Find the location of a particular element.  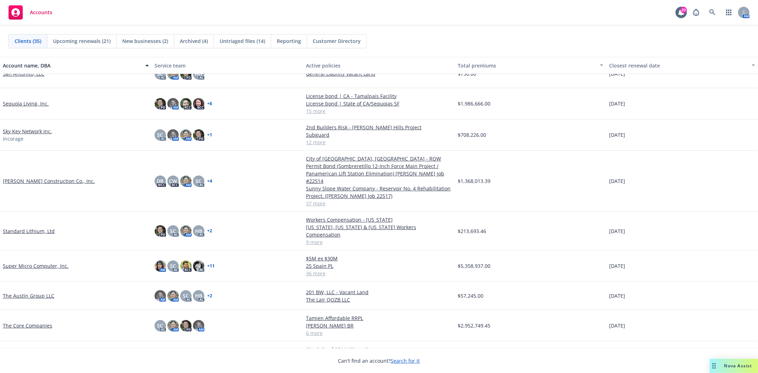

a: 9 more is located at coordinates (379, 242).